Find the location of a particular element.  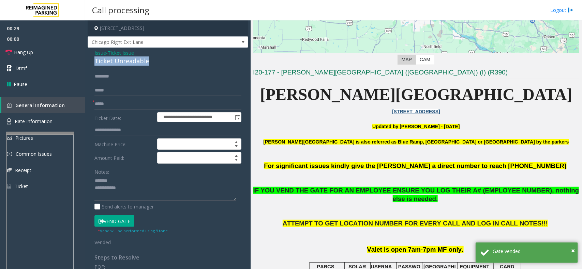

small: Vend will be performed using 9 tone is located at coordinates (133, 231).